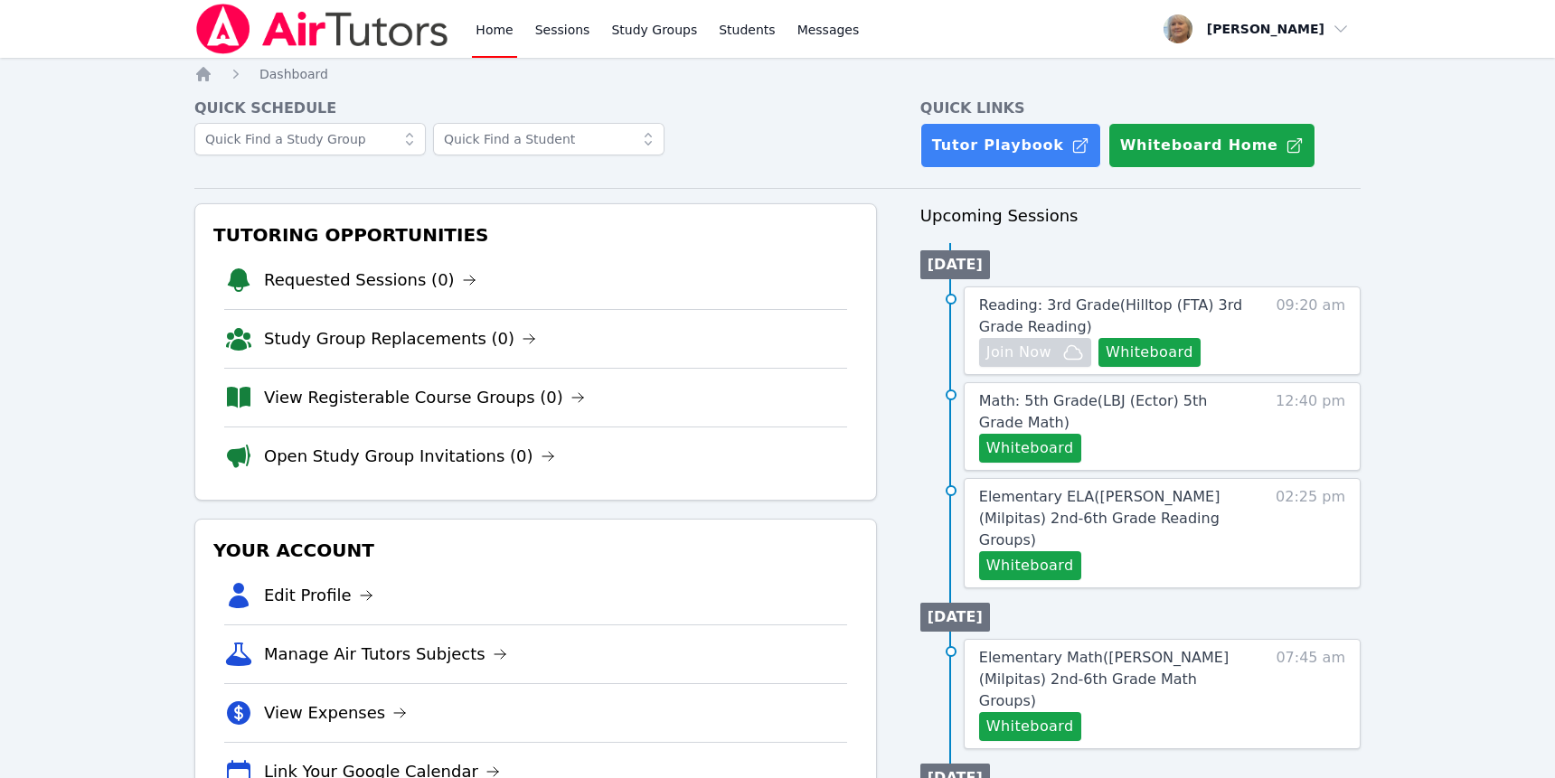 This screenshot has height=778, width=1555. I want to click on a: Edit Profile, so click(318, 596).